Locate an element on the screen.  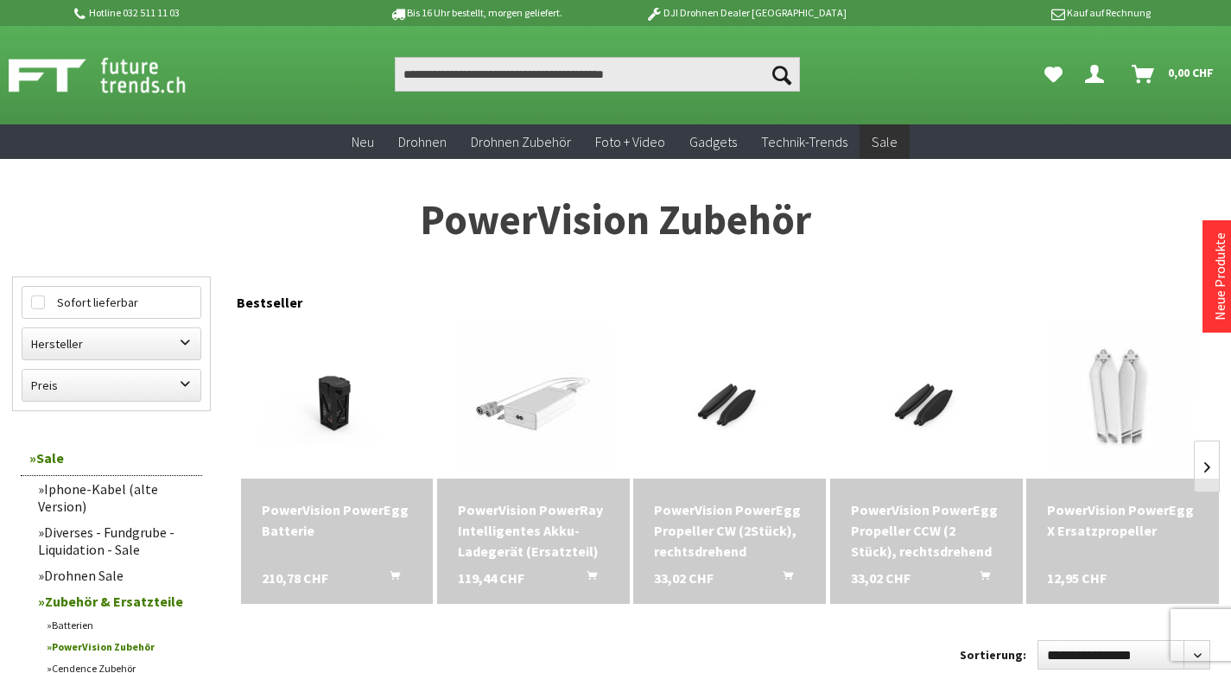
p: Hotline 032 511 11 03 is located at coordinates (206, 13).